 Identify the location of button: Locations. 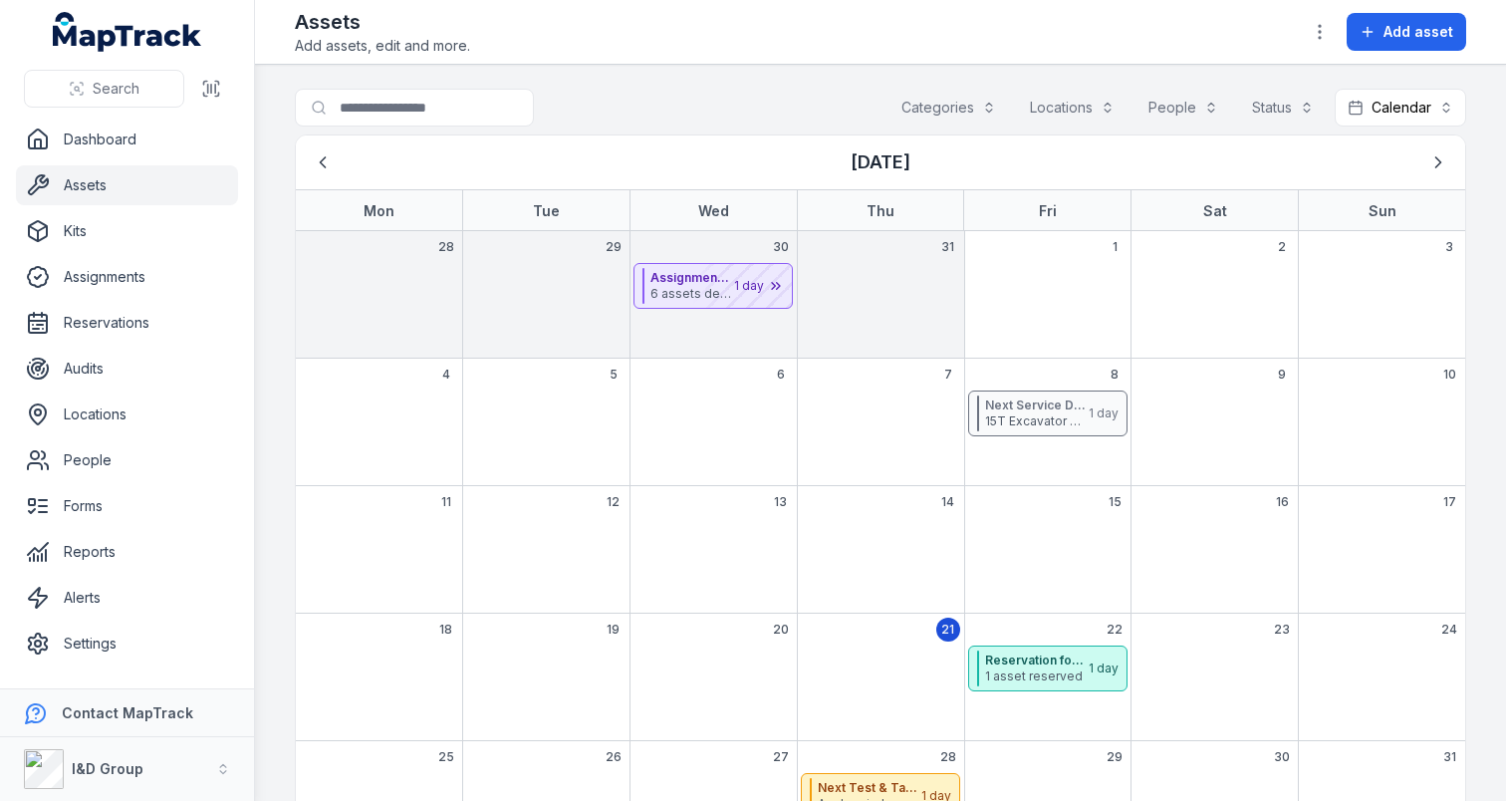
(1072, 108).